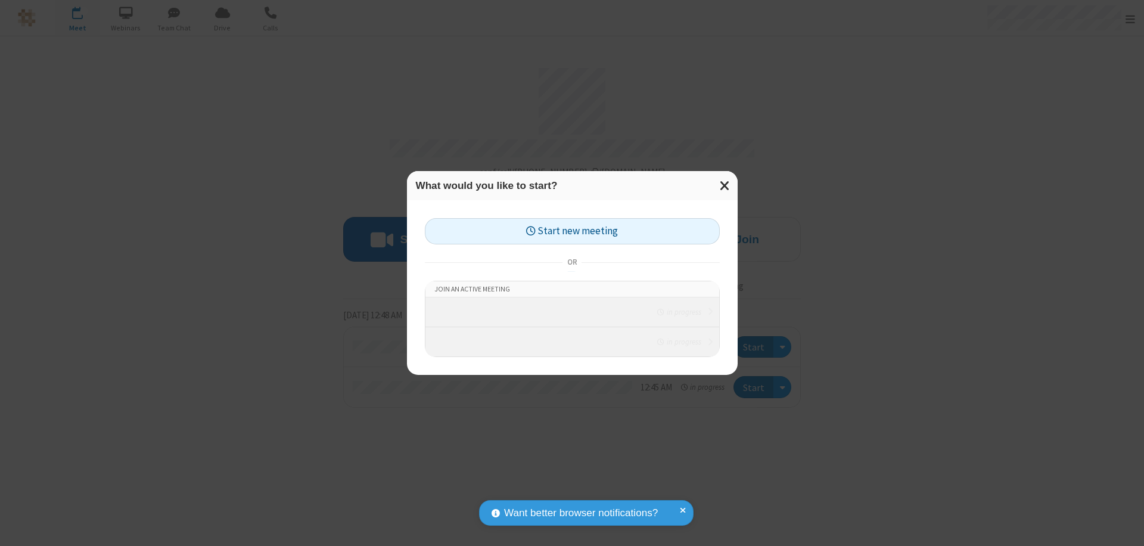 The height and width of the screenshot is (546, 1144). Describe the element at coordinates (581, 513) in the screenshot. I see `span: Want better browser notifications?` at that location.